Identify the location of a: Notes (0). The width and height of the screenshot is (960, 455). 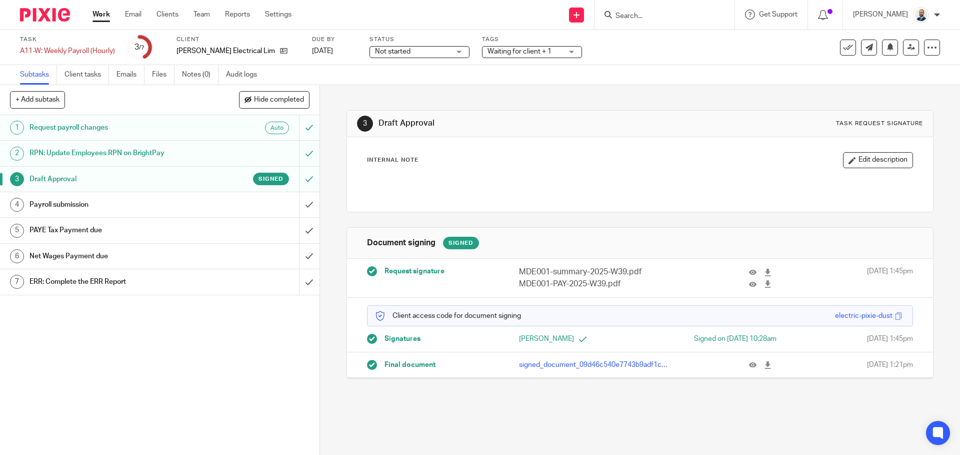
(200, 75).